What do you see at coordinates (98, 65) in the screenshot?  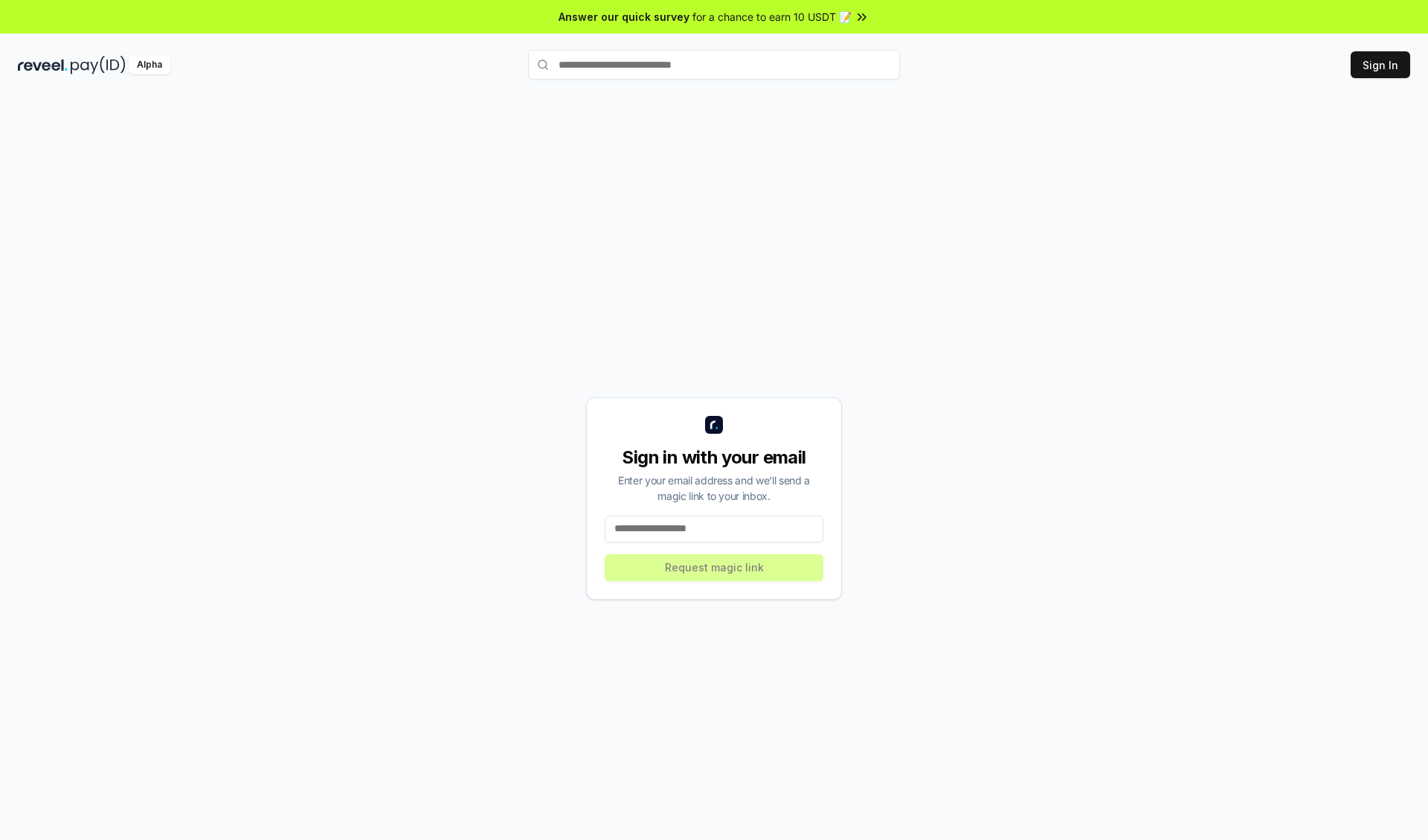 I see `img: pay_id` at bounding box center [98, 65].